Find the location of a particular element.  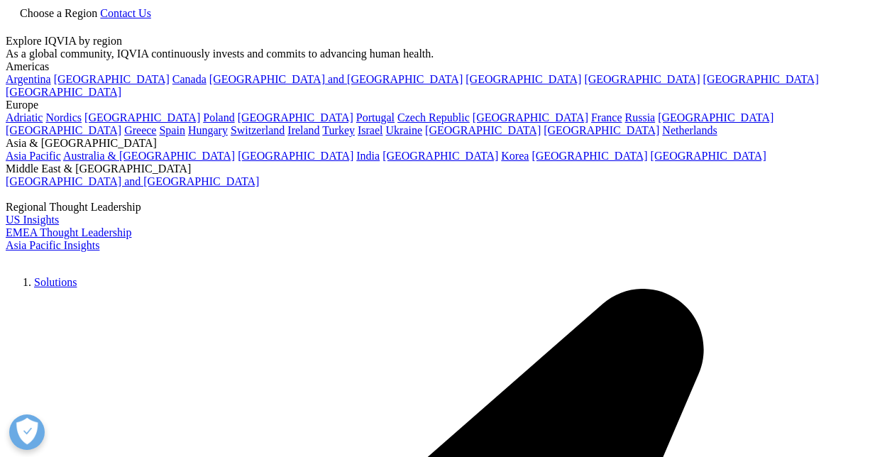

a: Argentina is located at coordinates (28, 79).